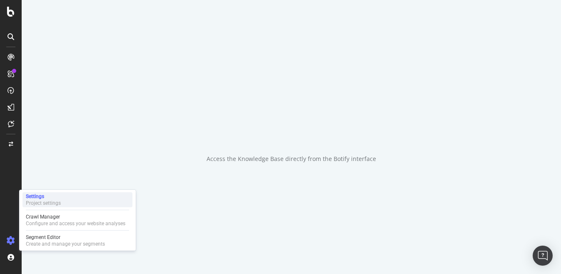 The width and height of the screenshot is (561, 274). What do you see at coordinates (43, 203) in the screenshot?
I see `div: Project settings` at bounding box center [43, 203].